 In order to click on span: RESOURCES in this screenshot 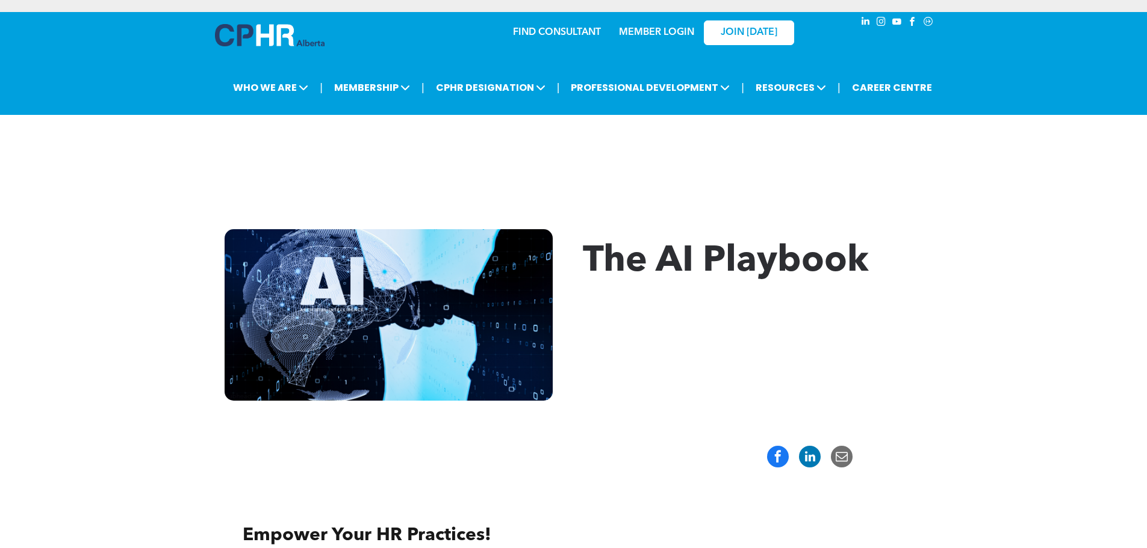, I will do `click(790, 87)`.